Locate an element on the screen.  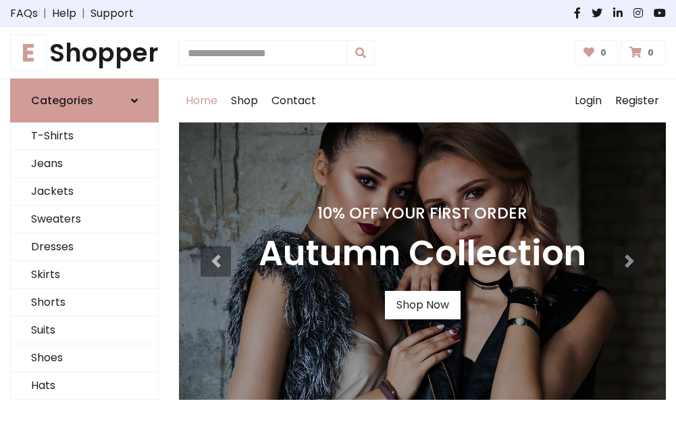
h1: Shopper is located at coordinates (84, 53).